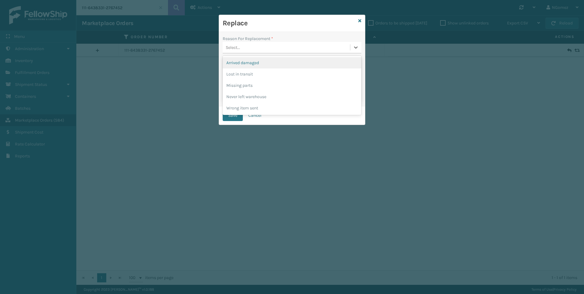 Image resolution: width=584 pixels, height=294 pixels. What do you see at coordinates (292, 74) in the screenshot?
I see `div: Lost in transit` at bounding box center [292, 74].